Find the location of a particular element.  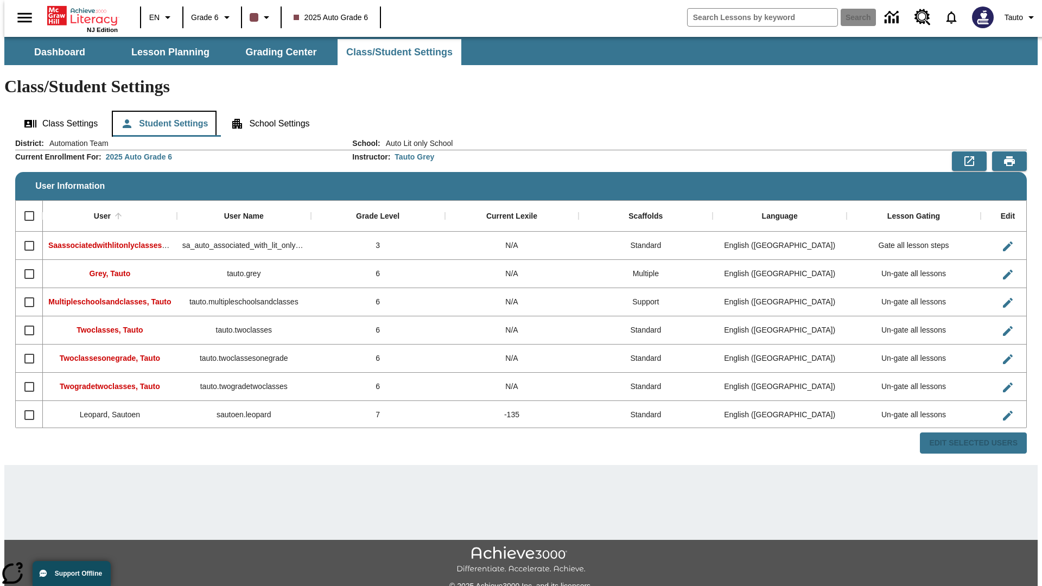

span: Automation Team is located at coordinates (76, 143).